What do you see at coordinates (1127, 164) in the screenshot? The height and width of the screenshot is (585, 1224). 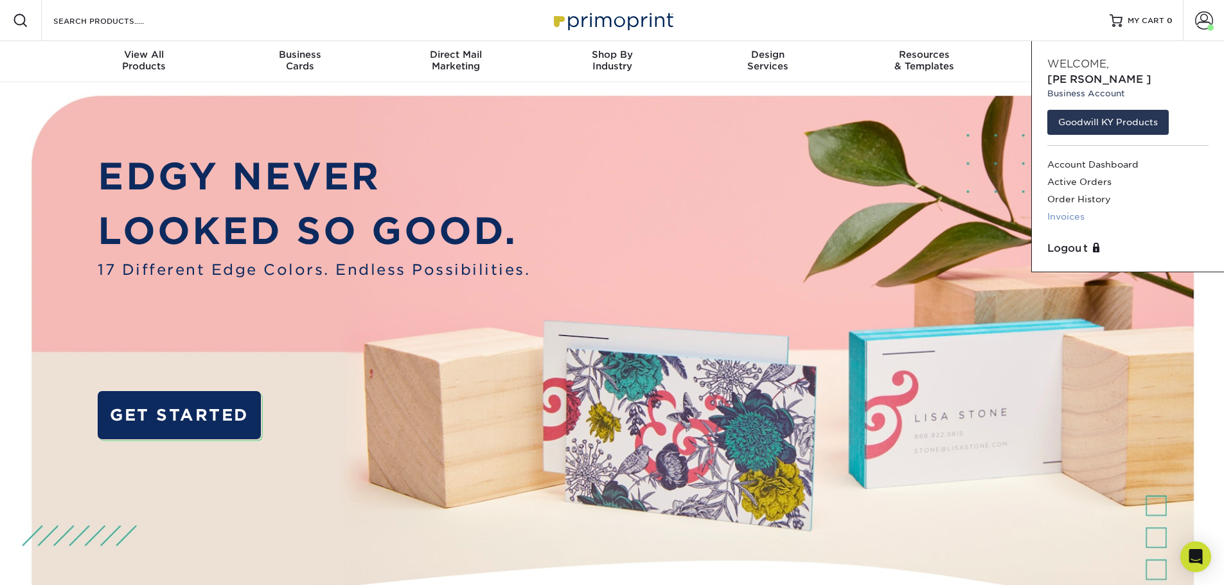 I see `a: Account Dashboard` at bounding box center [1127, 164].